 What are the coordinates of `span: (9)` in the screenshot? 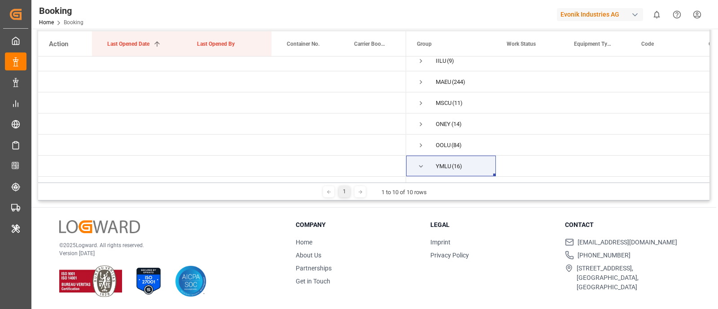 It's located at (451, 61).